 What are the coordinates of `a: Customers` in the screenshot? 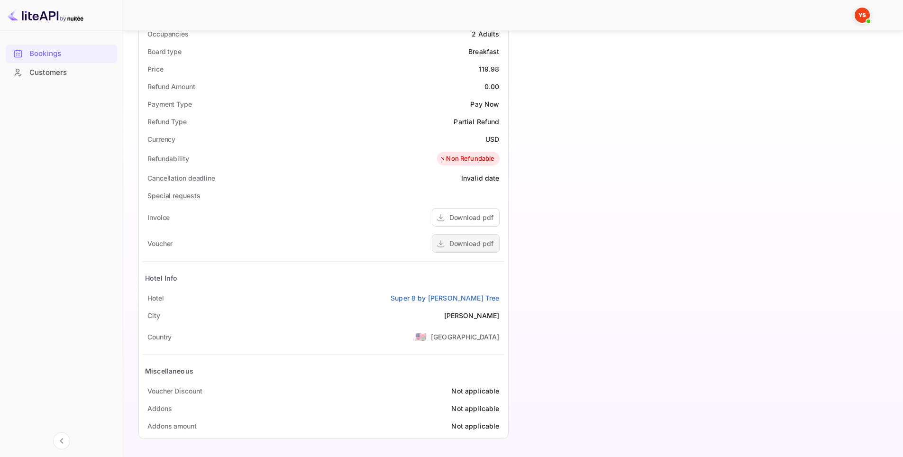 It's located at (61, 72).